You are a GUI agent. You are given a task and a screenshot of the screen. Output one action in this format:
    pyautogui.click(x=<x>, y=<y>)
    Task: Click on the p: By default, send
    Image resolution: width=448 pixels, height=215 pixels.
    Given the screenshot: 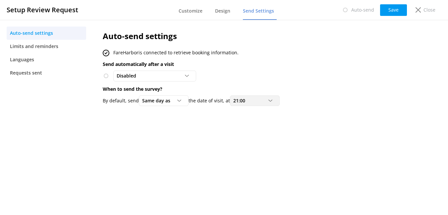 What is the action you would take?
    pyautogui.click(x=121, y=101)
    